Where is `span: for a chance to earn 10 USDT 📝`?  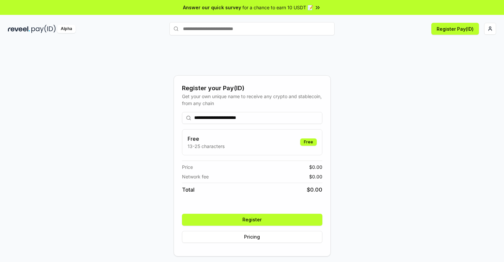 span: for a chance to earn 10 USDT 📝 is located at coordinates (278, 7).